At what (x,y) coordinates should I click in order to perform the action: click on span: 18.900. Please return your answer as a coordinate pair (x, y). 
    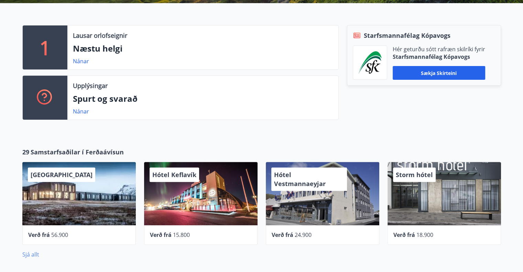
    Looking at the image, I should click on (425, 235).